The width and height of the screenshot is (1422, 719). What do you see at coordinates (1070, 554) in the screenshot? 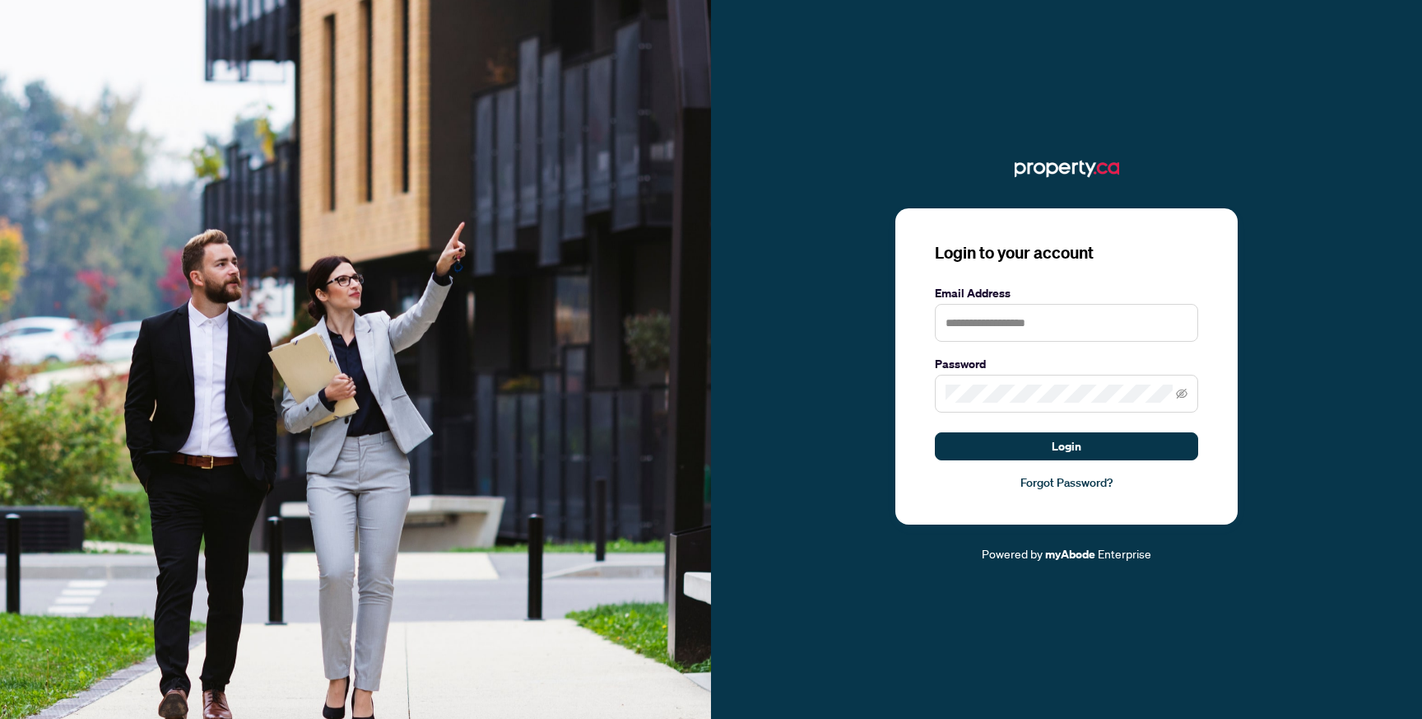
I see `a: myAbode` at bounding box center [1070, 554].